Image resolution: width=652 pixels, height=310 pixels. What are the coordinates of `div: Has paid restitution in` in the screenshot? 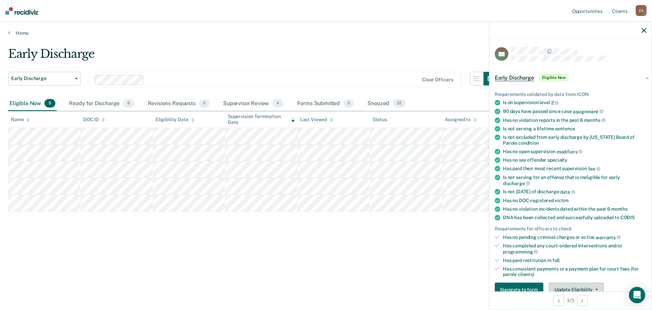 It's located at (575, 260).